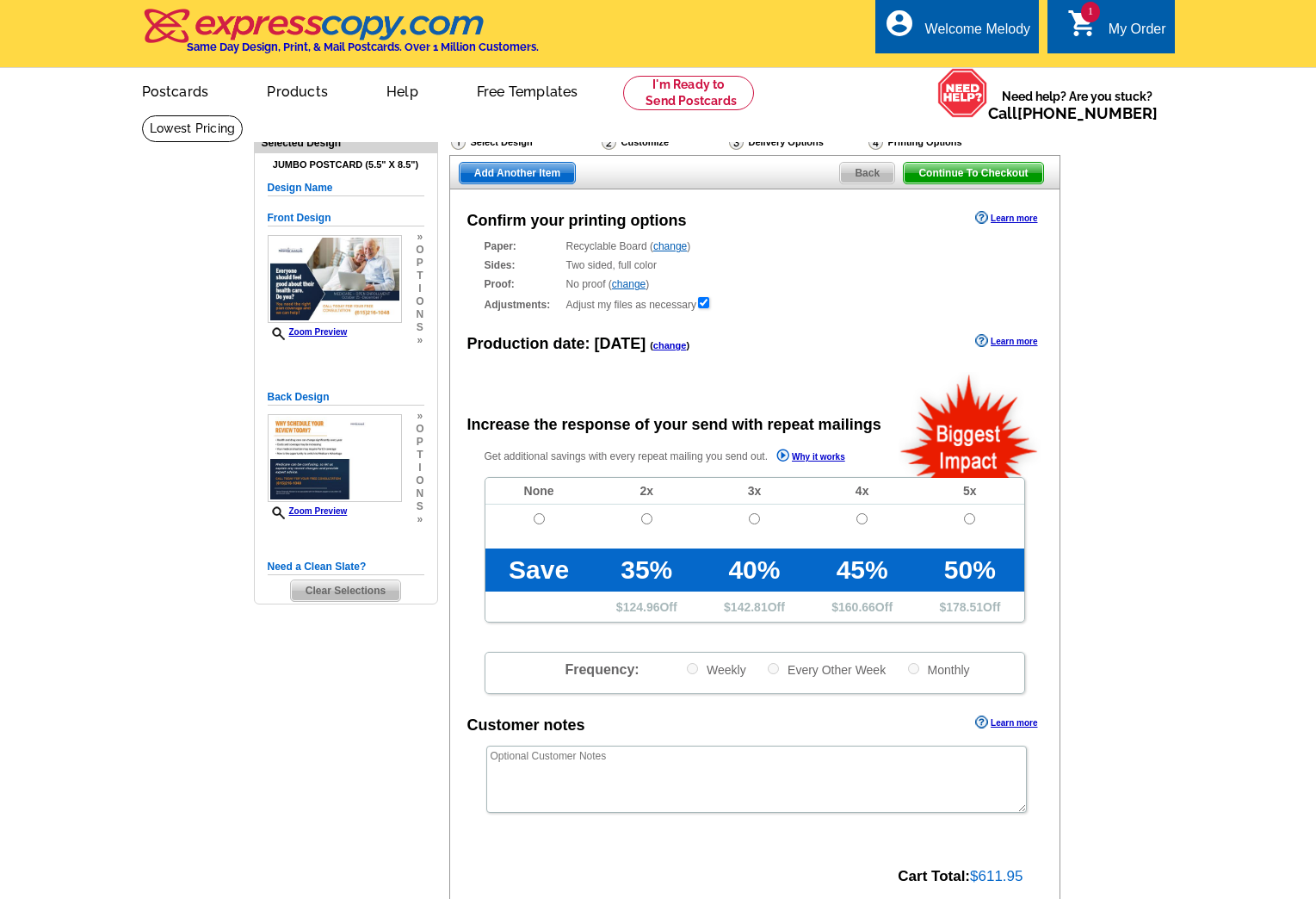 The width and height of the screenshot is (1316, 899). What do you see at coordinates (900, 23) in the screenshot?
I see `i: account_circle` at bounding box center [900, 23].